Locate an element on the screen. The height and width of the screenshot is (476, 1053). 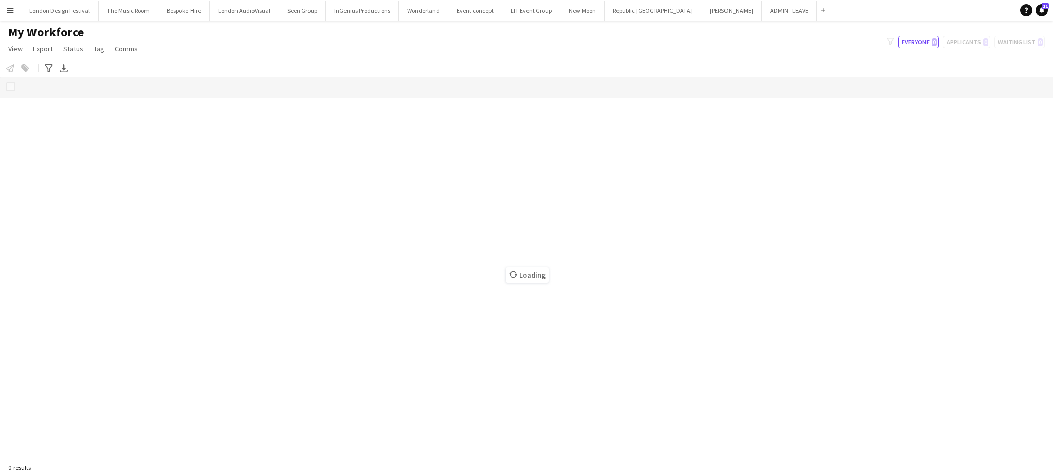
button: London AudioVisual is located at coordinates (244, 10).